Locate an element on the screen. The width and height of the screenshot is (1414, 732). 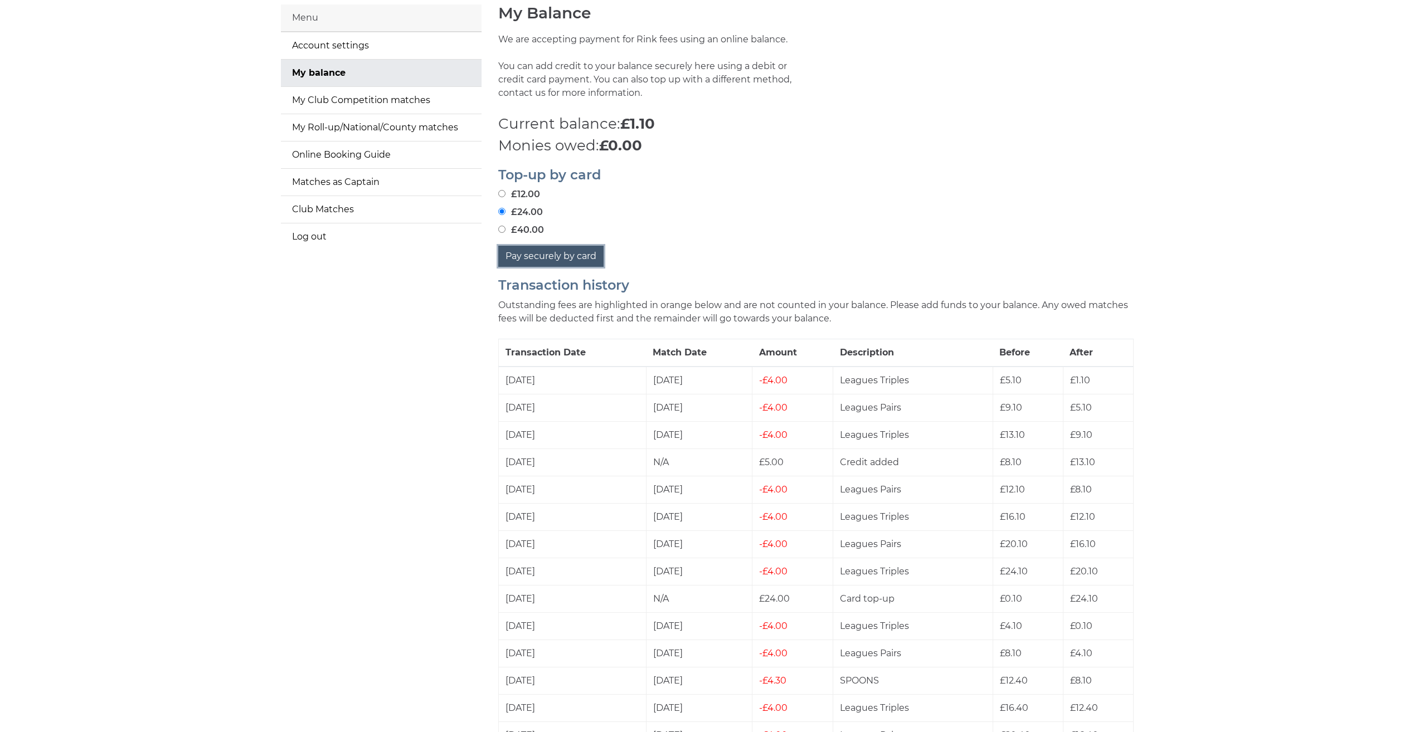
span: £1.10 is located at coordinates (1080, 380).